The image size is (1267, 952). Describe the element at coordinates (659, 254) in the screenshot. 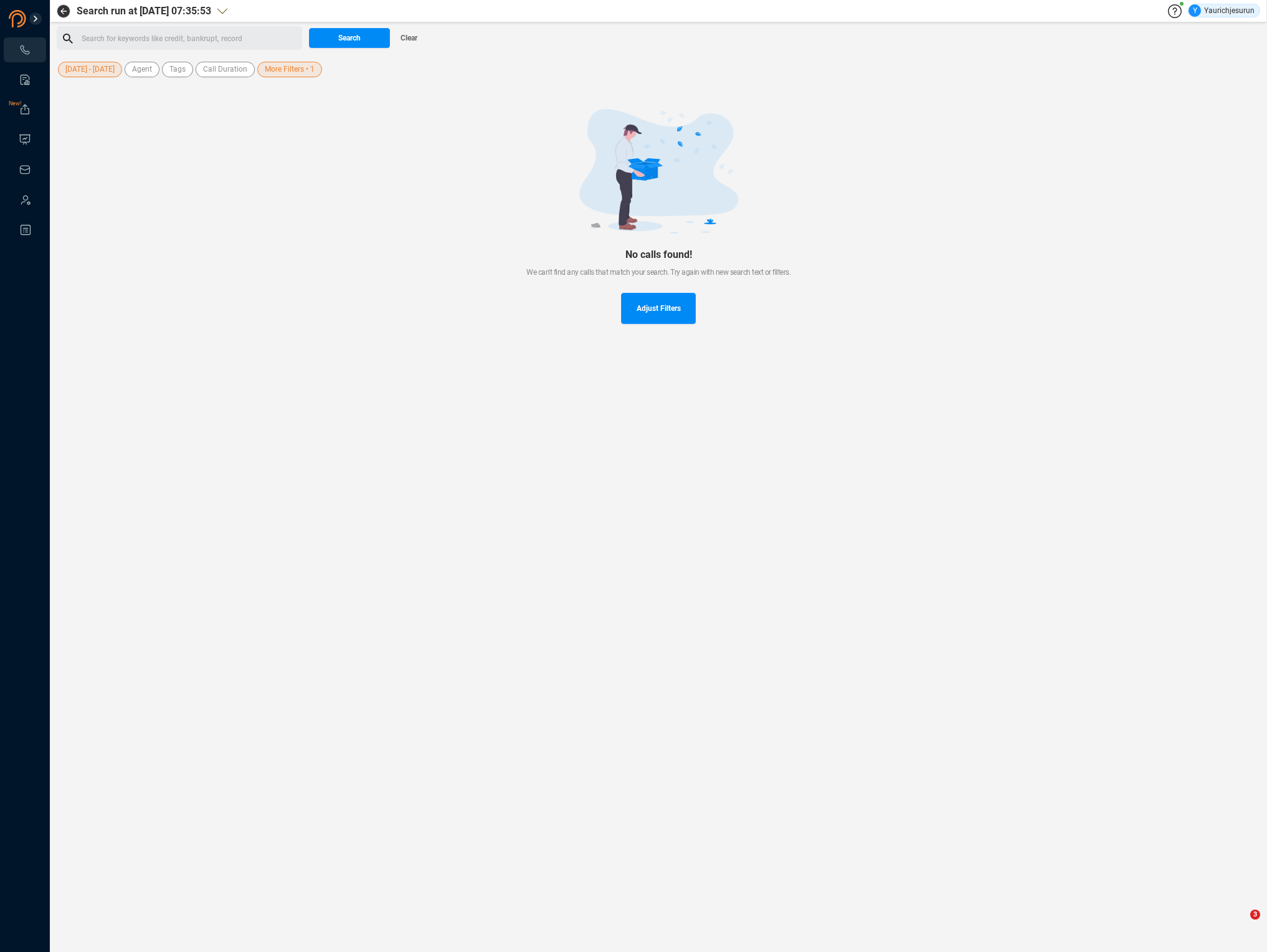

I see `div: No calls found!` at that location.